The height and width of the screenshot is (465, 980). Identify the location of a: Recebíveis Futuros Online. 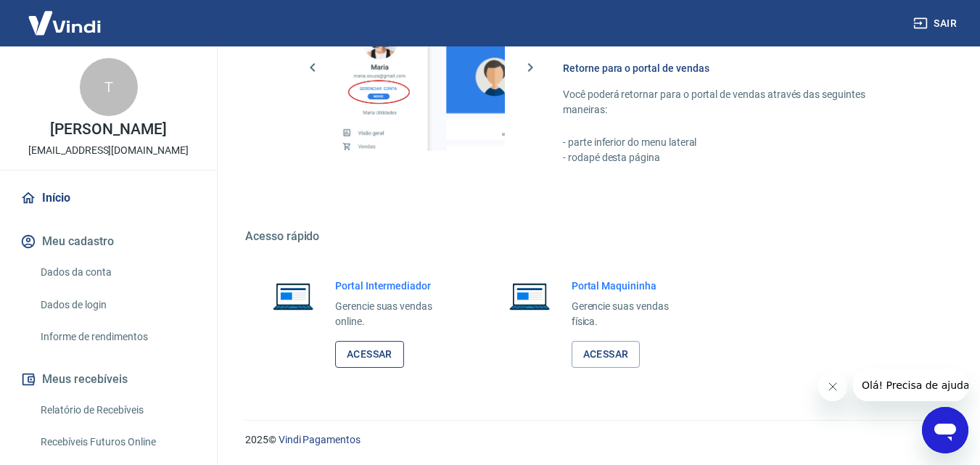
(117, 442).